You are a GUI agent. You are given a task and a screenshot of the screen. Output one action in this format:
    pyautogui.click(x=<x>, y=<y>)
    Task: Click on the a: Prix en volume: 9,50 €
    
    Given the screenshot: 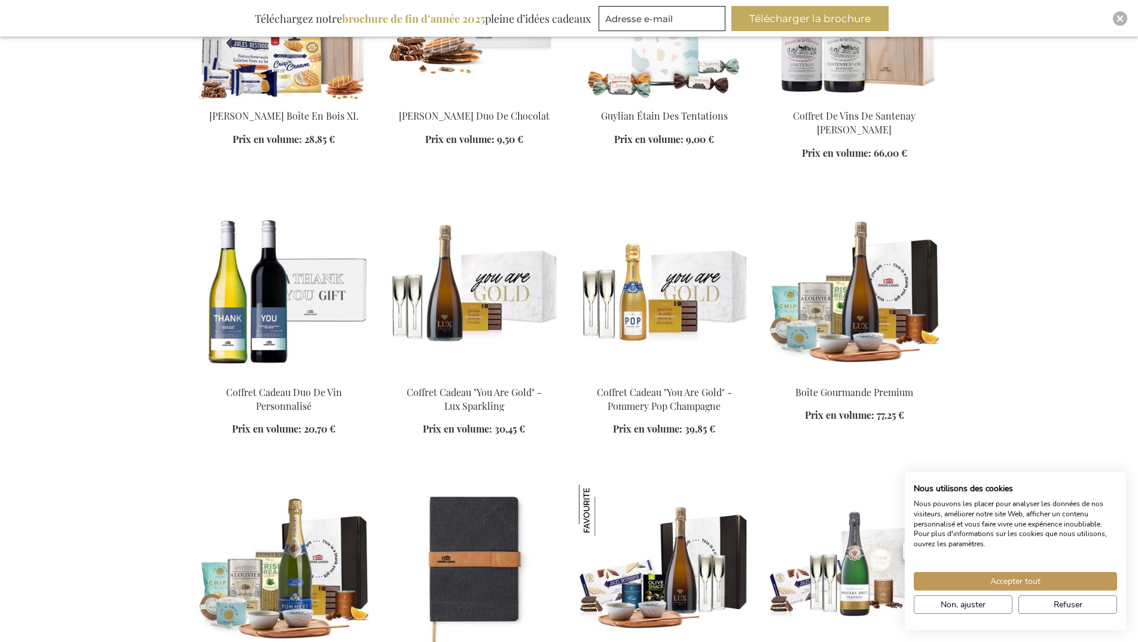 What is the action you would take?
    pyautogui.click(x=474, y=139)
    